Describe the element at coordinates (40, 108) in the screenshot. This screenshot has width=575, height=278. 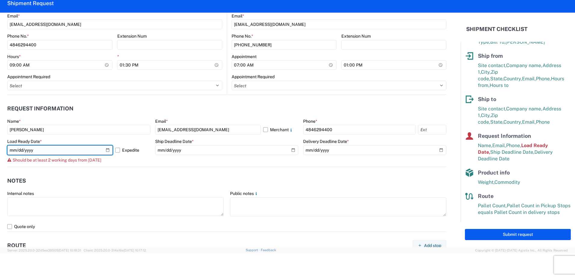
I see `h2: Request Information` at that location.